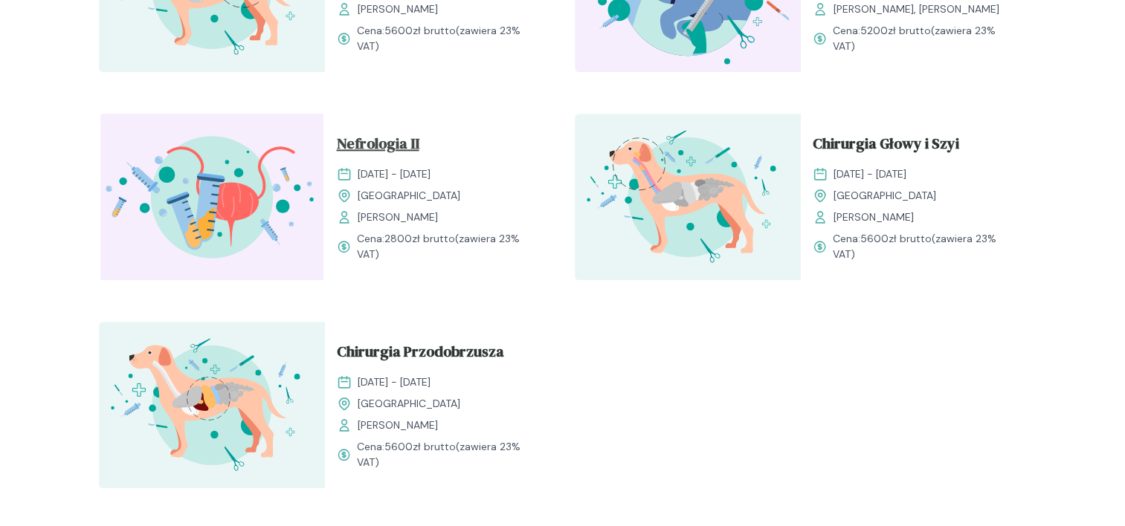  What do you see at coordinates (914, 146) in the screenshot?
I see `a: Chirurgia Głowy i Szyi` at bounding box center [914, 146].